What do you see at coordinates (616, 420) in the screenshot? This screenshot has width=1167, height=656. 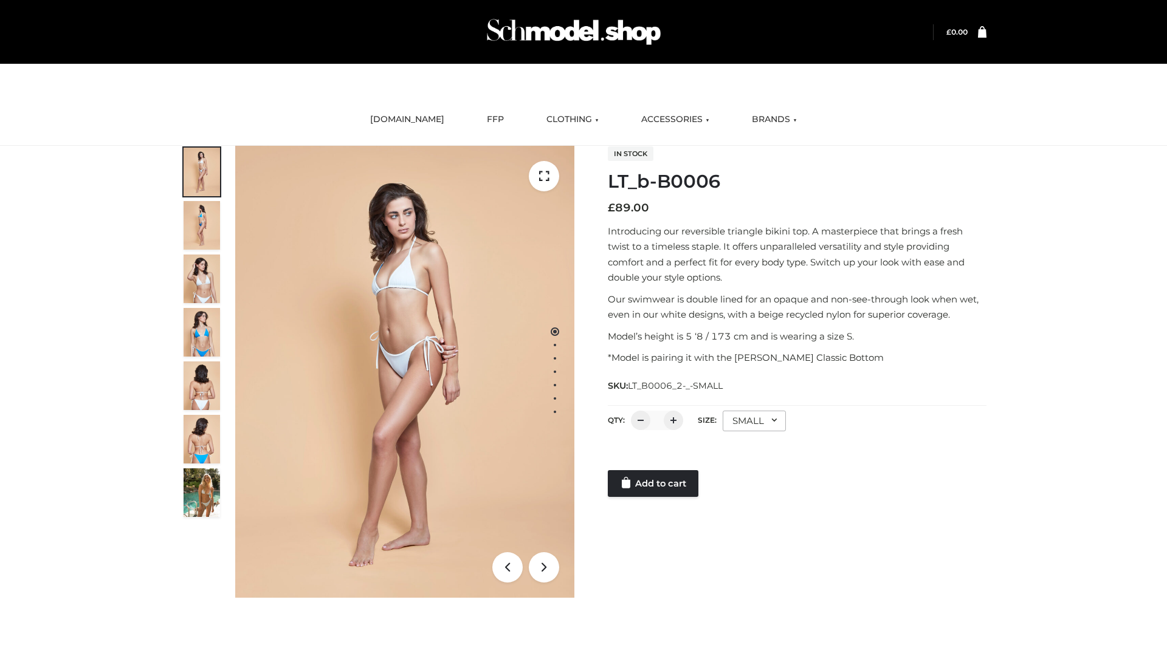 I see `label: QTY:` at bounding box center [616, 420].